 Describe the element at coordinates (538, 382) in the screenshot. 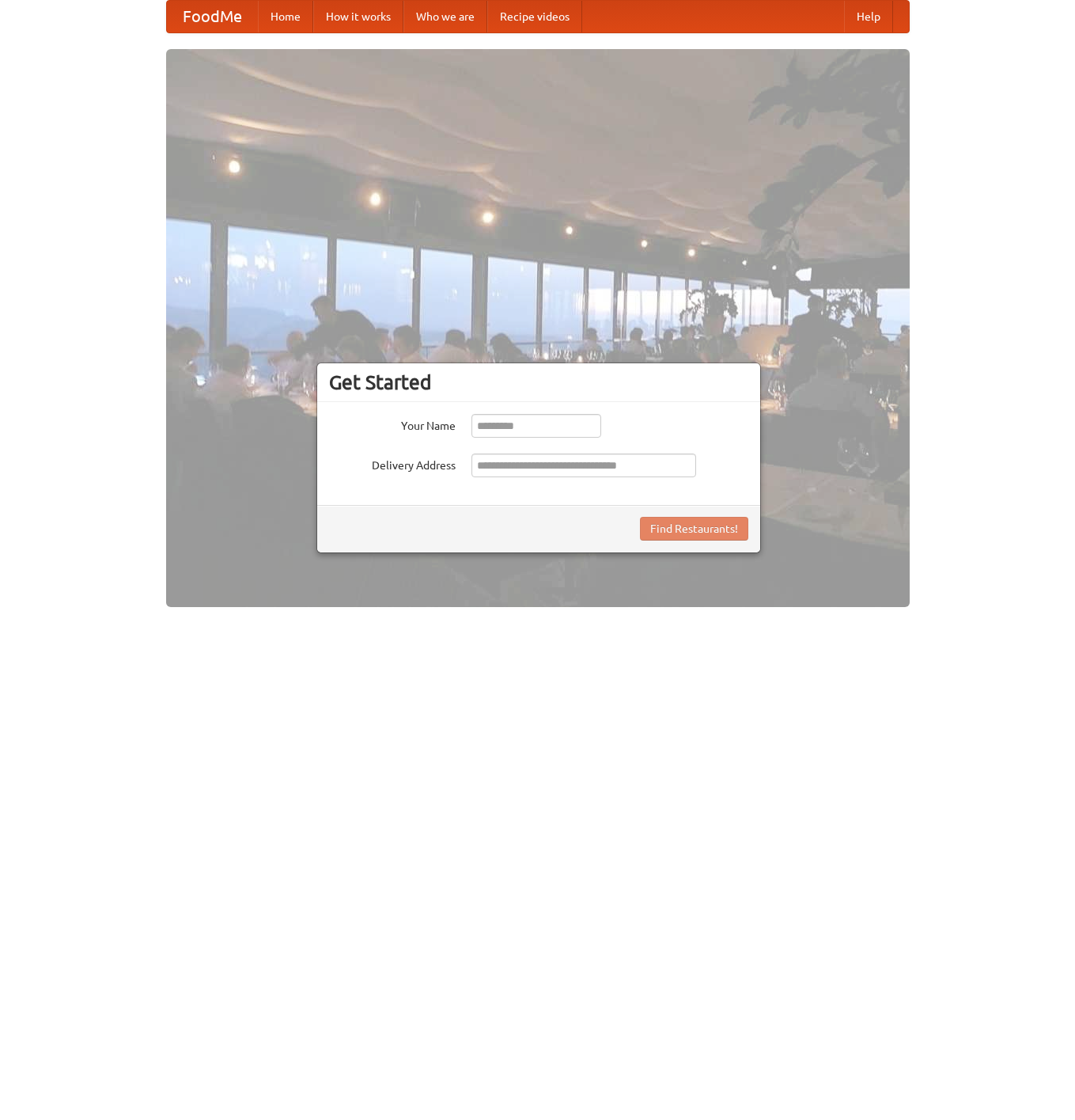

I see `h3: Get Started` at that location.